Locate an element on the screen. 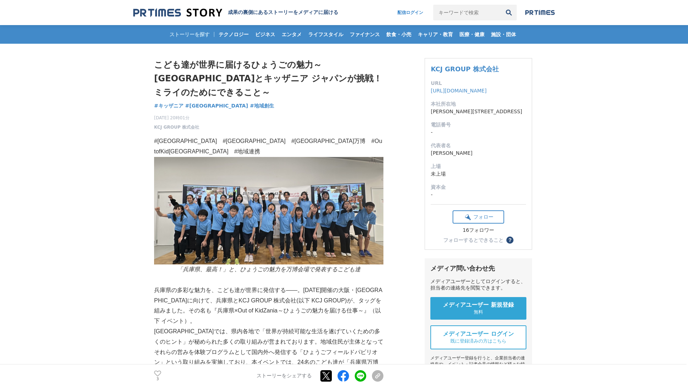 This screenshot has width=688, height=387. a: 成果の裏側にあるストーリーをメディアに届ける 成果の裏側にあるストーリーをメディアに届ける is located at coordinates (236, 13).